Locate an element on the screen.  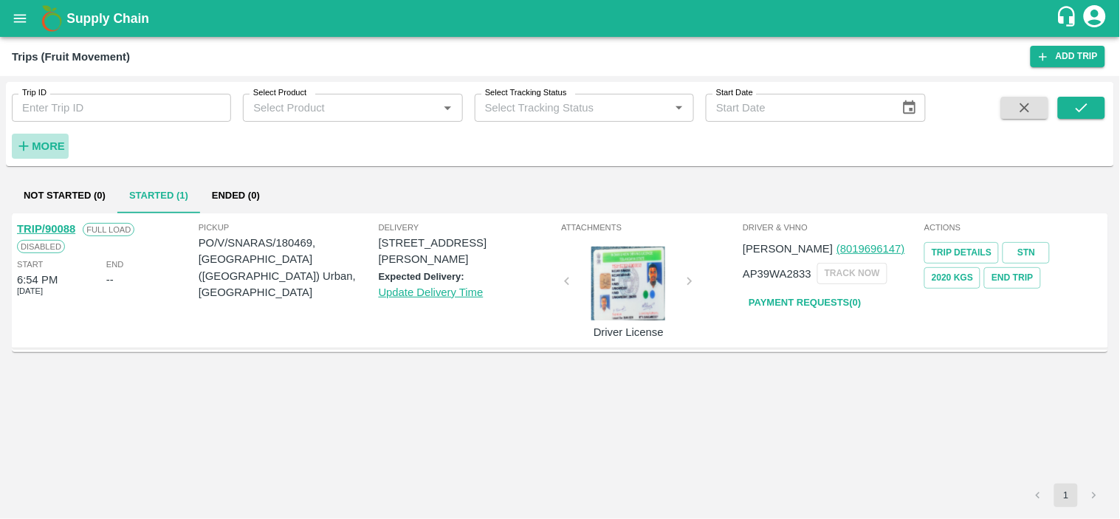
span: End is located at coordinates (115, 264).